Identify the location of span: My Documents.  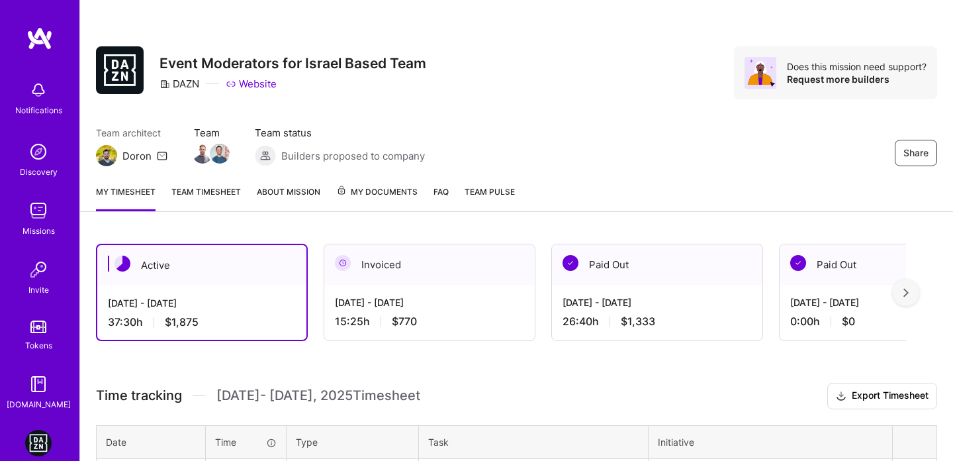
(377, 192).